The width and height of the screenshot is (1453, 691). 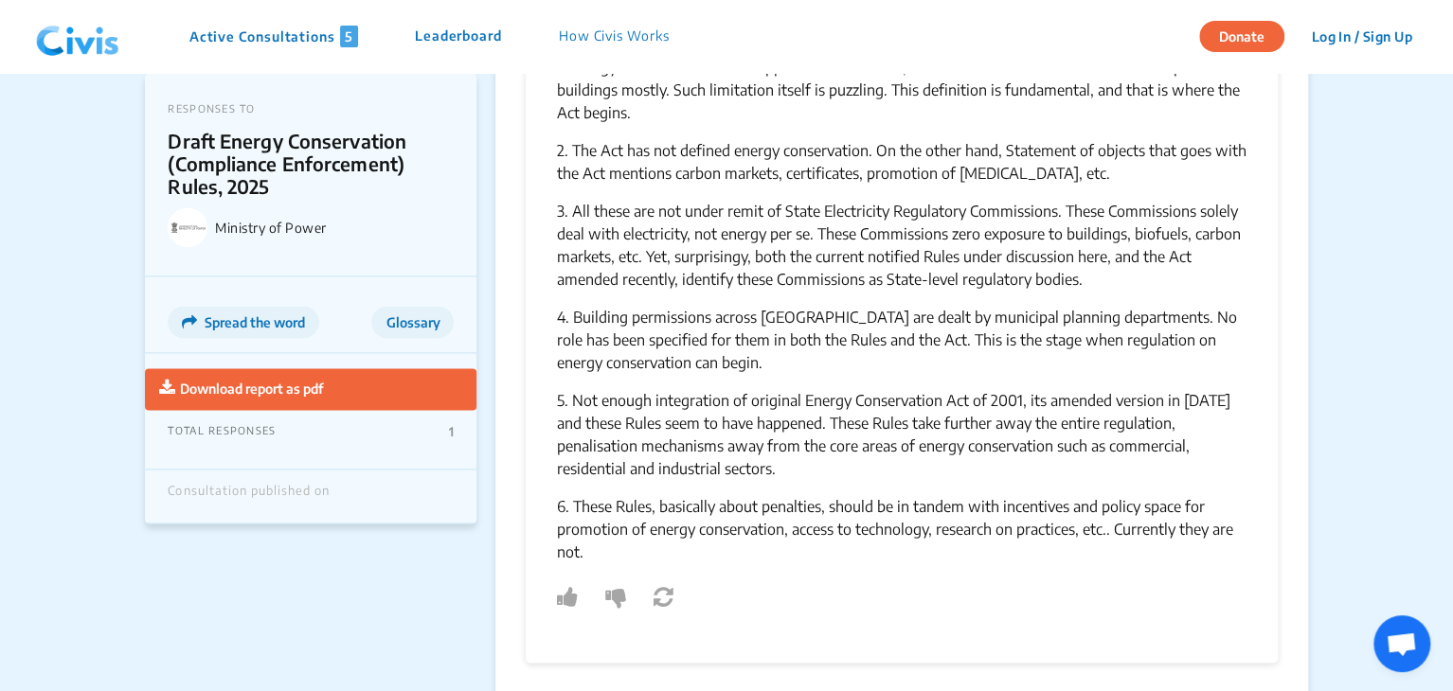 I want to click on p: RESPONSES TO, so click(x=311, y=108).